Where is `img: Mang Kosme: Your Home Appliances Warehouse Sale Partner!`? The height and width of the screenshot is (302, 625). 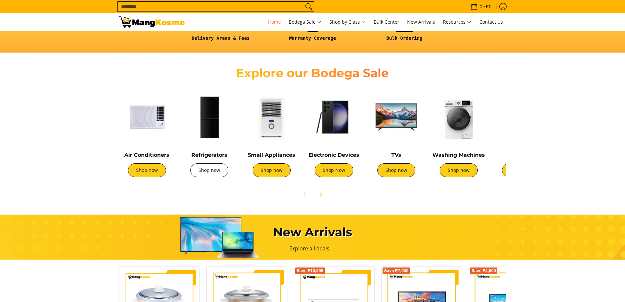
img: Mang Kosme: Your Home Appliances Warehouse Sale Partner! is located at coordinates (152, 22).